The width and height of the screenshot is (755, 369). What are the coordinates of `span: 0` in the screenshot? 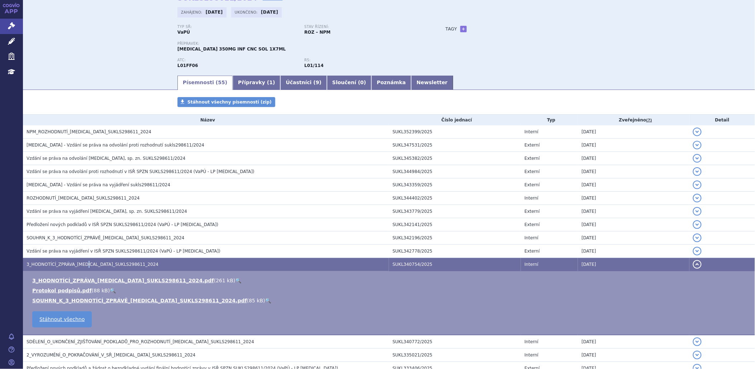 It's located at (362, 82).